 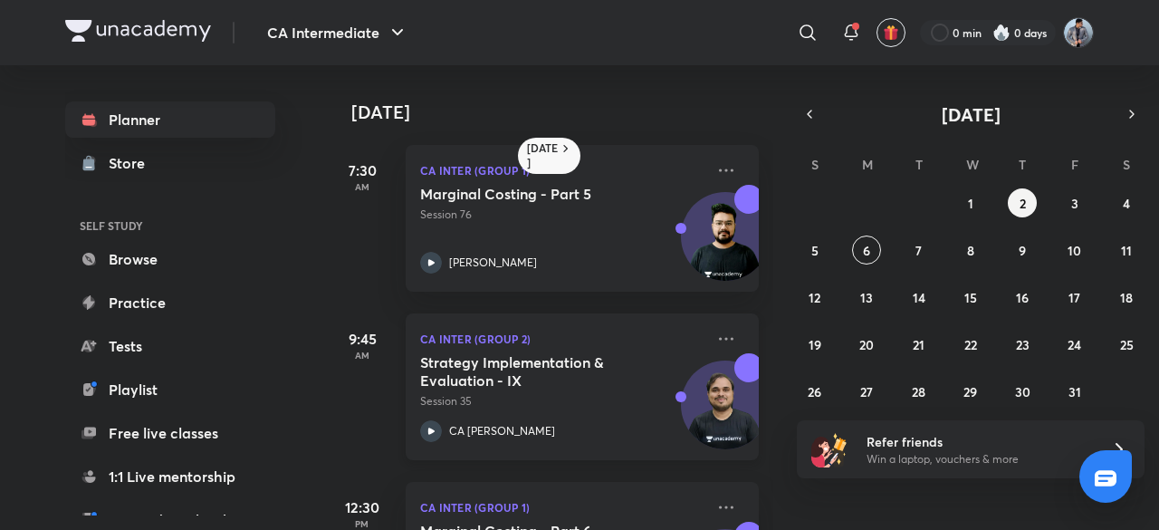 I want to click on button: October 26, 2025, so click(x=815, y=391).